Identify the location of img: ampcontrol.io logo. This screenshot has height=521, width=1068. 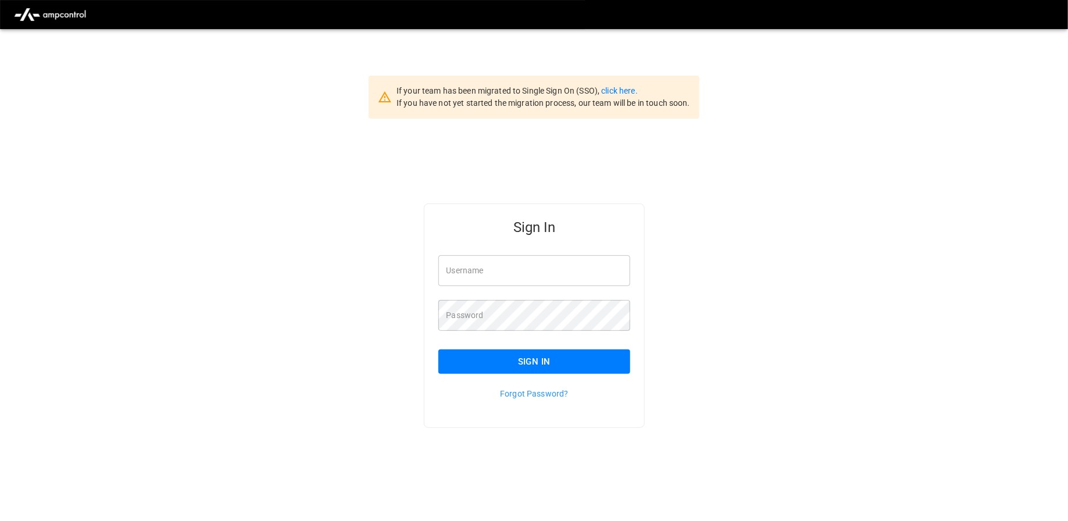
(50, 15).